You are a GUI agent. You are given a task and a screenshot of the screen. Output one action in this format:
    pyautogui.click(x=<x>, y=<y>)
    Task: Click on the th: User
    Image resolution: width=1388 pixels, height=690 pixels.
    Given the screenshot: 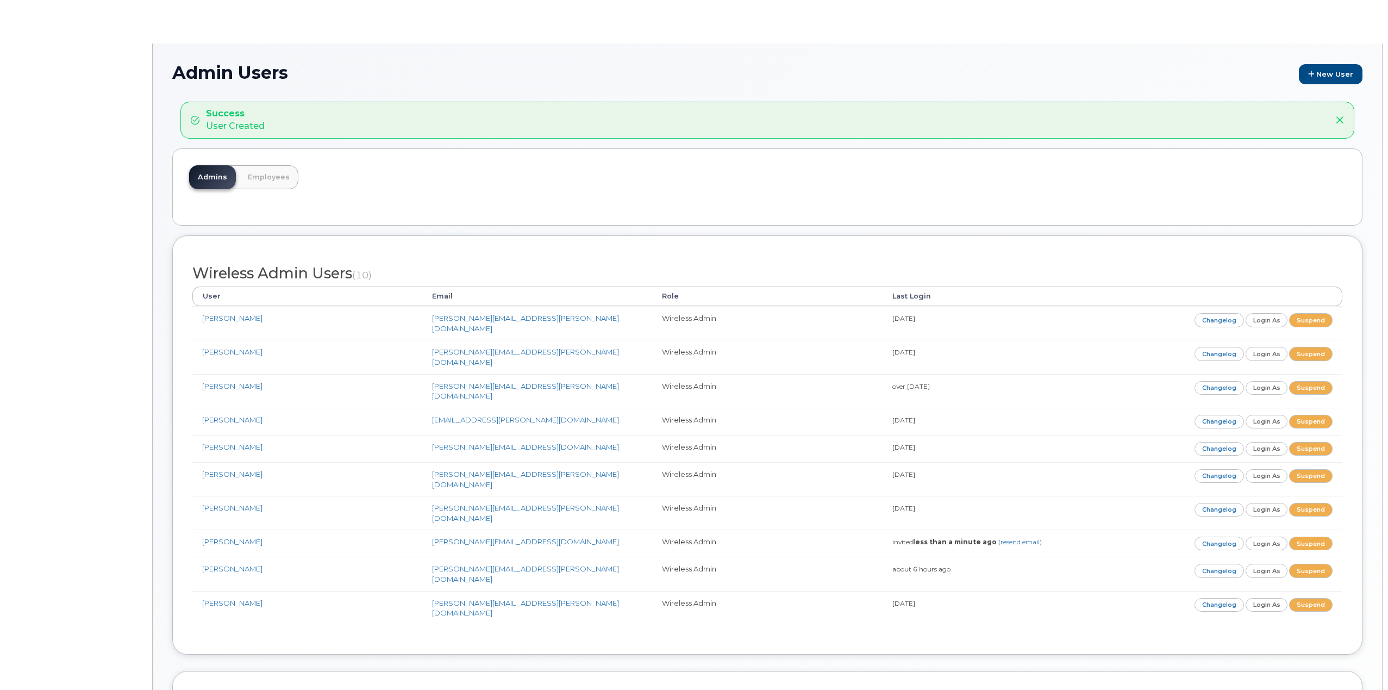 What is the action you would take?
    pyautogui.click(x=307, y=296)
    